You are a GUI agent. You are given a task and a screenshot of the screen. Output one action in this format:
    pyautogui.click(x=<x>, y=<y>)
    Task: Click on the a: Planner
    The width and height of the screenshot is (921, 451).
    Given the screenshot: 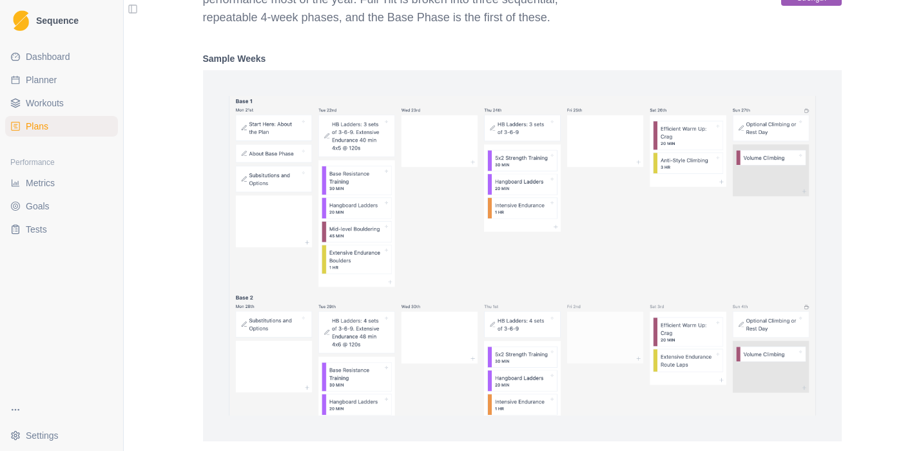 What is the action you would take?
    pyautogui.click(x=61, y=80)
    